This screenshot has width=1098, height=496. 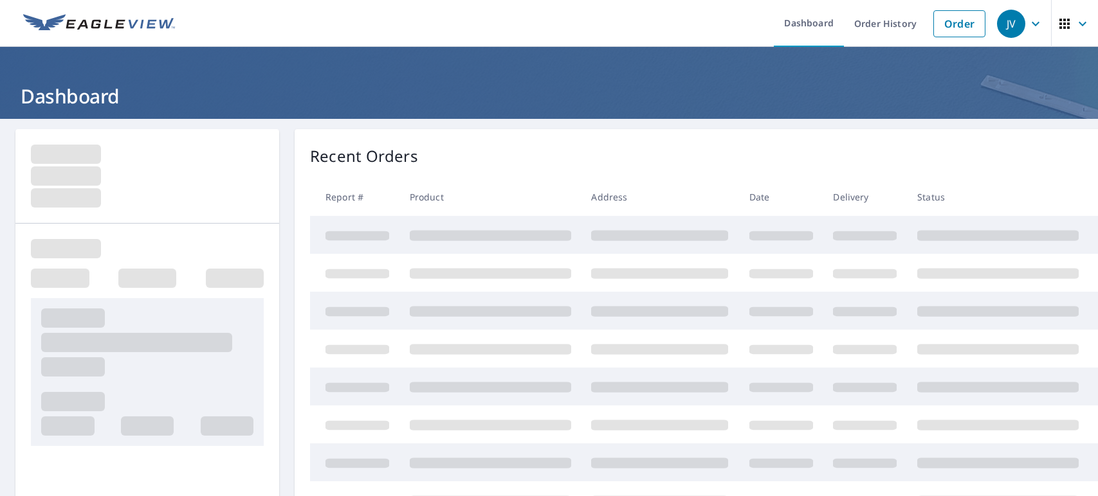 What do you see at coordinates (549, 96) in the screenshot?
I see `h1: Dashboard` at bounding box center [549, 96].